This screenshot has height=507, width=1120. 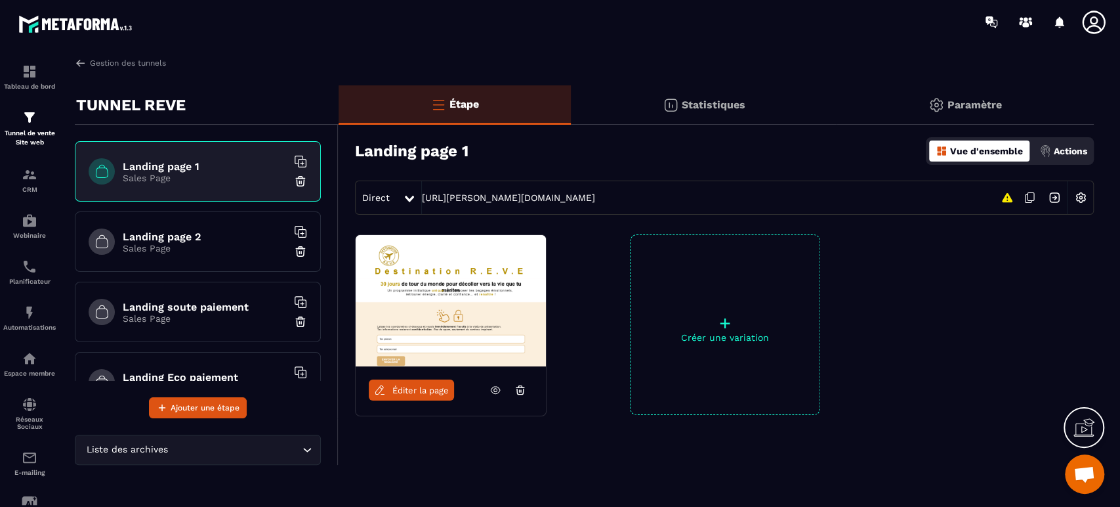 What do you see at coordinates (205, 306) in the screenshot?
I see `h6: Landing soute paiement` at bounding box center [205, 306].